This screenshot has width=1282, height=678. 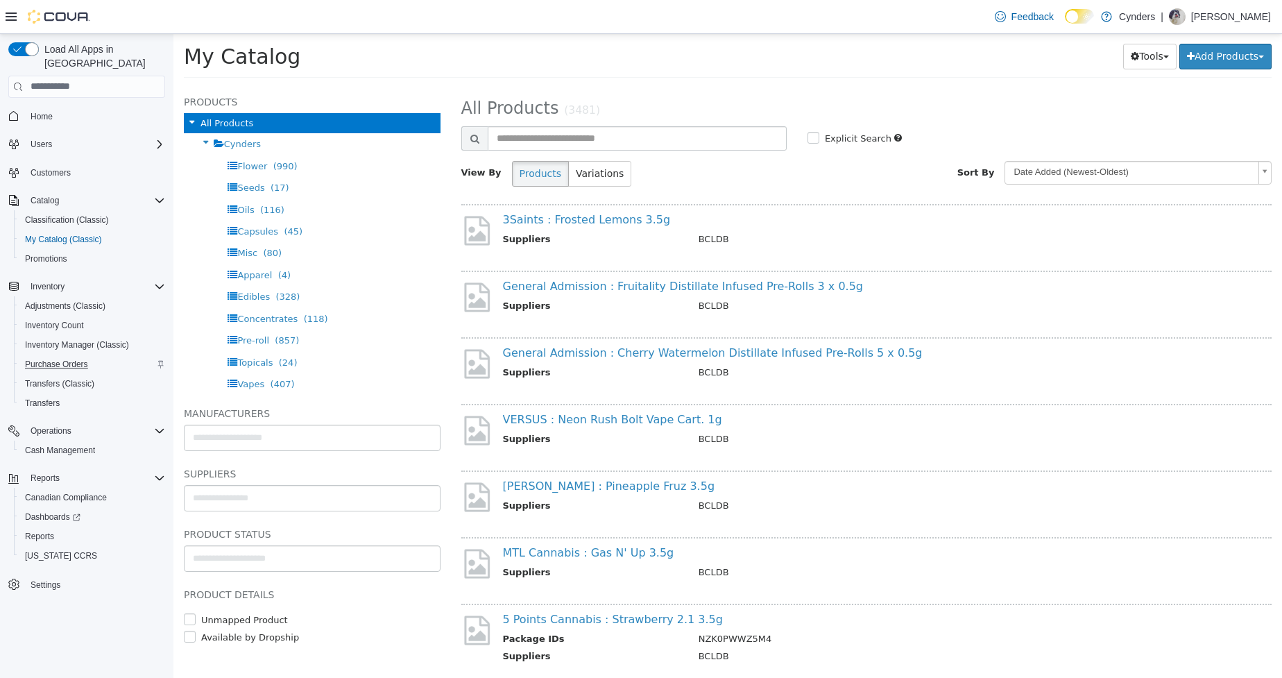 What do you see at coordinates (92, 239) in the screenshot?
I see `button: My Catalog (Classic)` at bounding box center [92, 239].